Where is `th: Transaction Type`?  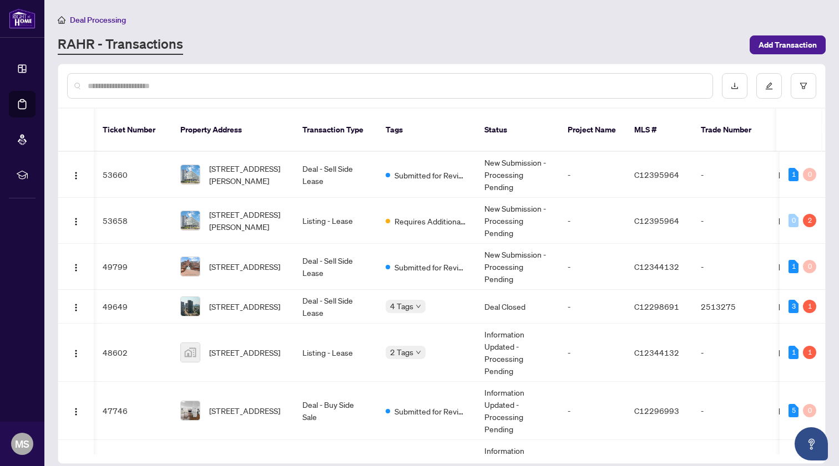 th: Transaction Type is located at coordinates (335, 130).